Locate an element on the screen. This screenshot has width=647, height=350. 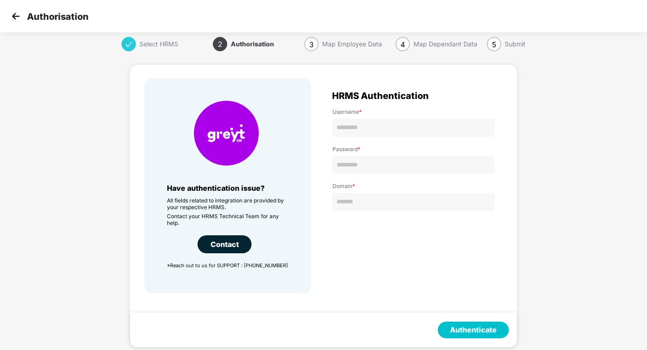
label: Password is located at coordinates (414, 149).